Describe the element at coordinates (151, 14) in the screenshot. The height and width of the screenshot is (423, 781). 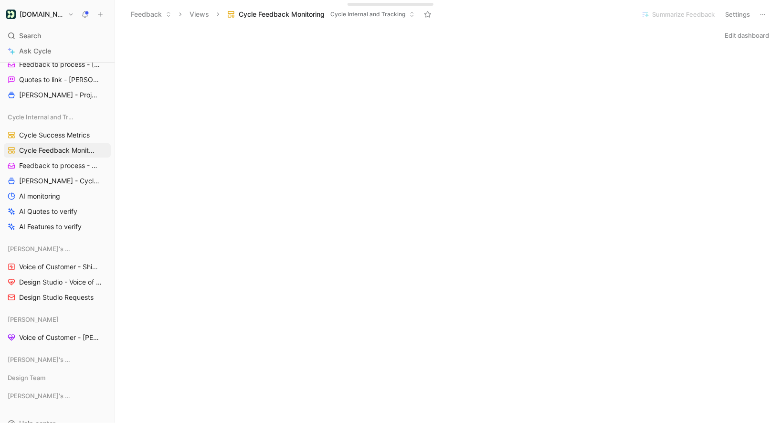
I see `button: Feedback` at that location.